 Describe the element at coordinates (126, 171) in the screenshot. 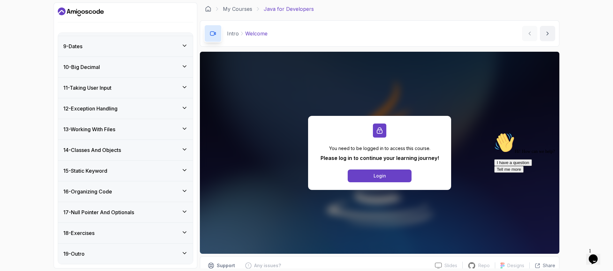

I see `button: 15-Static Keyword` at that location.